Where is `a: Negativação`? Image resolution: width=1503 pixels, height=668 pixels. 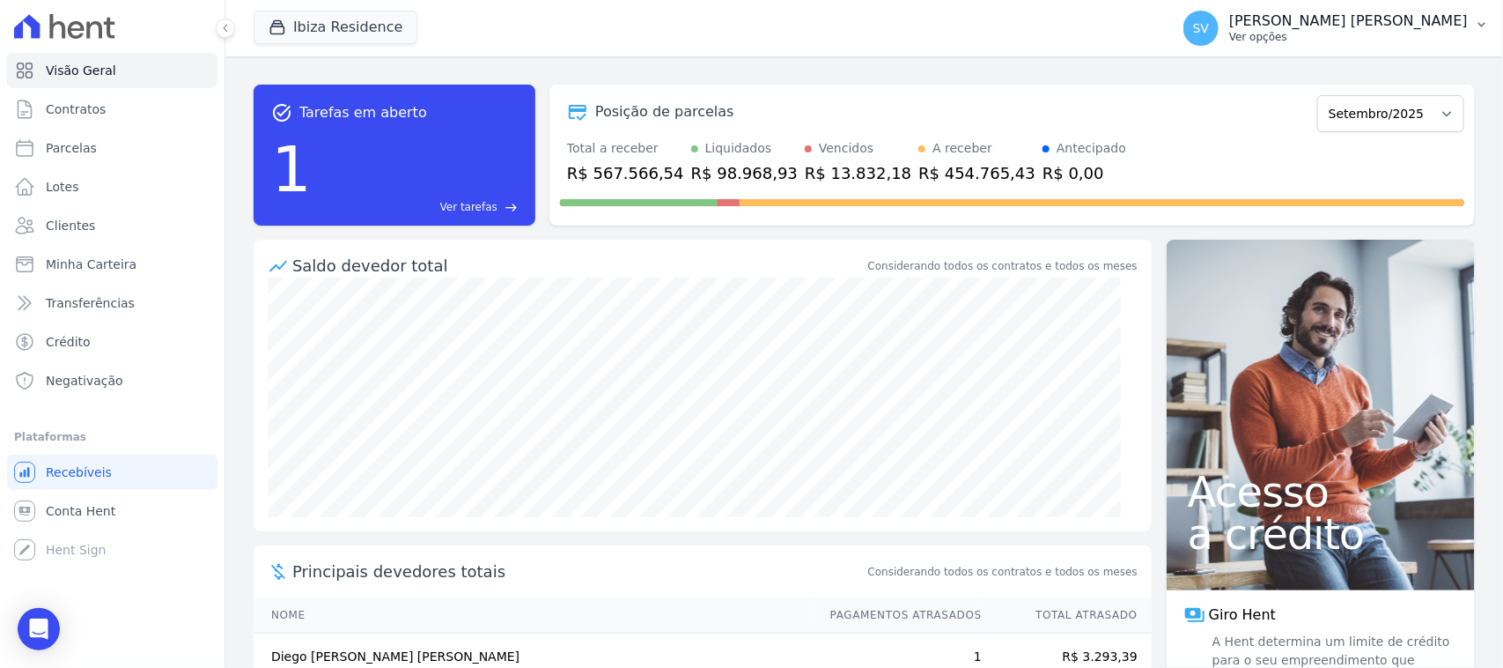
a: Negativação is located at coordinates (112, 380).